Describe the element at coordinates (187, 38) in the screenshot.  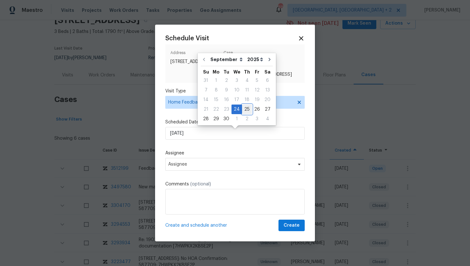
I see `span: Schedule Visit` at that location.